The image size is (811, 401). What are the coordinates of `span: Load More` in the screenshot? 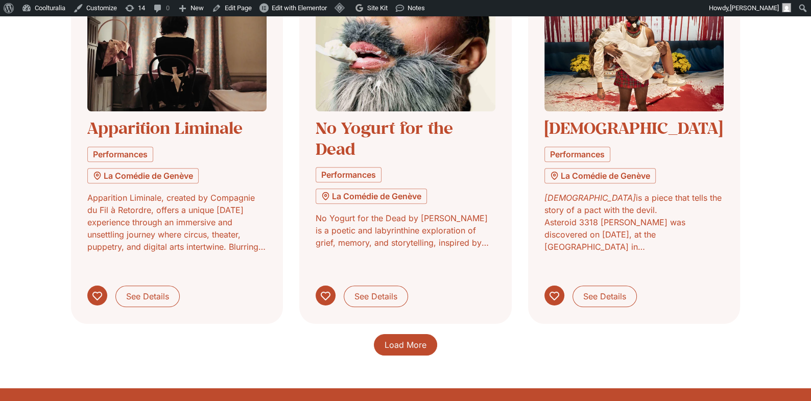 It's located at (406, 345).